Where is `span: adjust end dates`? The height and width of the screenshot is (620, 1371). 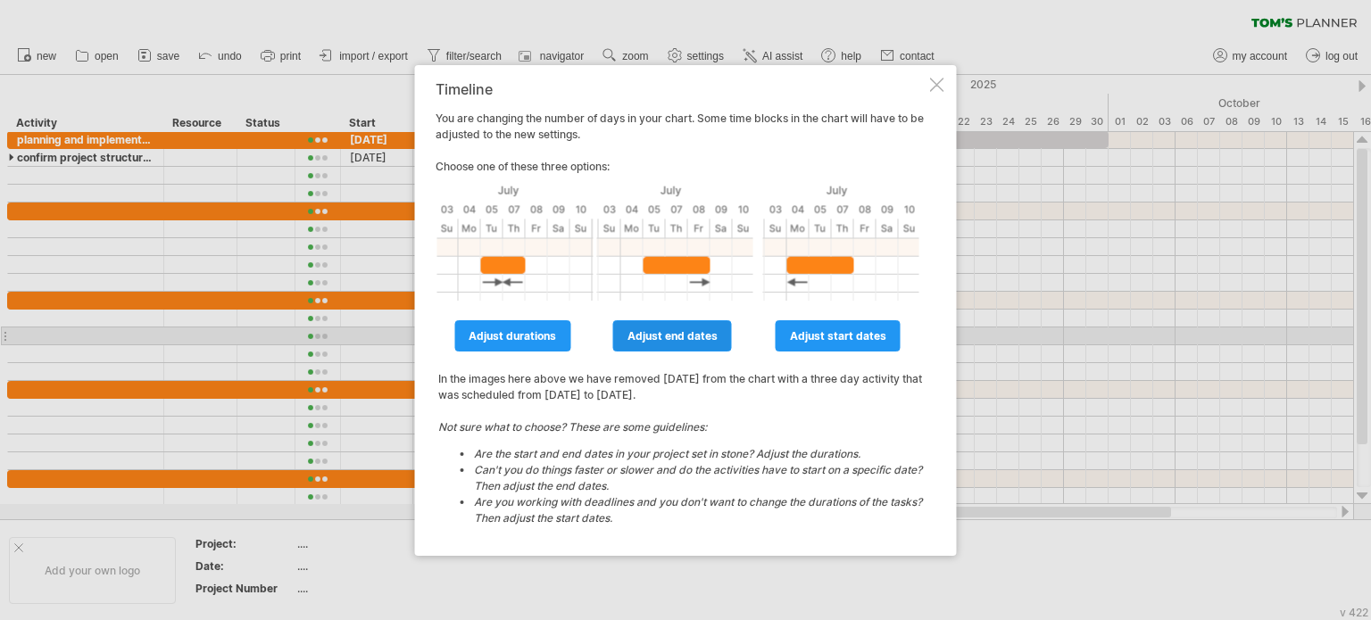 span: adjust end dates is located at coordinates (672, 336).